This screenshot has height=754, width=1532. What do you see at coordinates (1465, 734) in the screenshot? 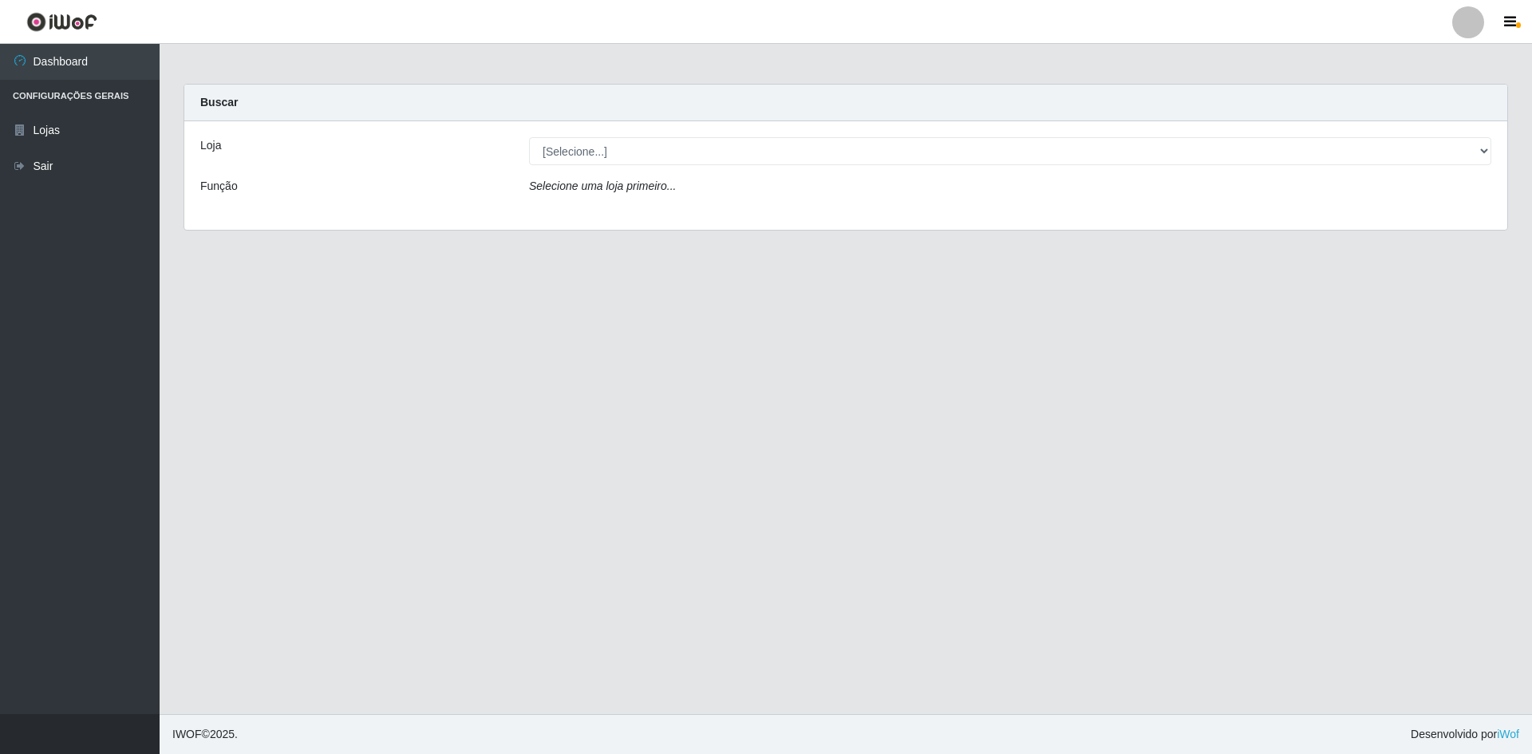
I see `span: Desenvolvido por` at bounding box center [1465, 734].